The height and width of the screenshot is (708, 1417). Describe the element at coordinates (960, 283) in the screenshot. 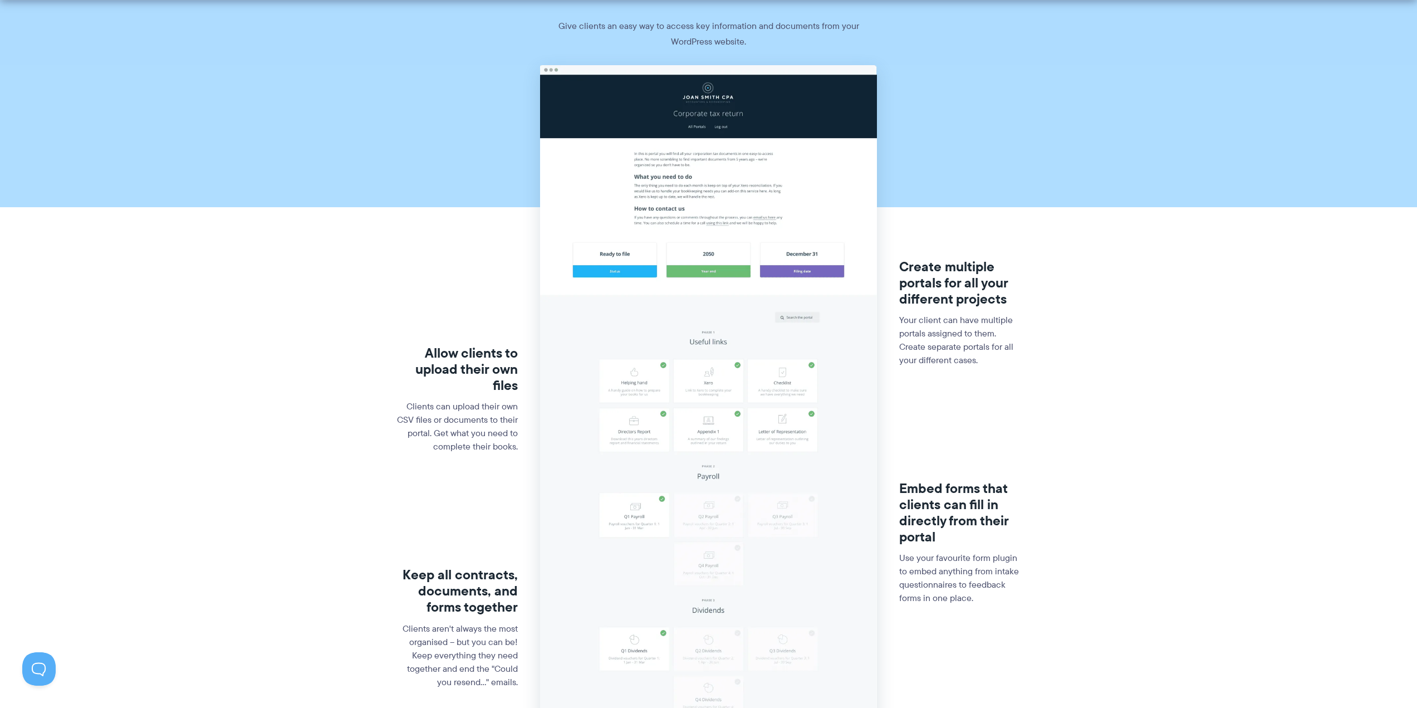

I see `h3: Create multiple portals for all your different projects` at that location.